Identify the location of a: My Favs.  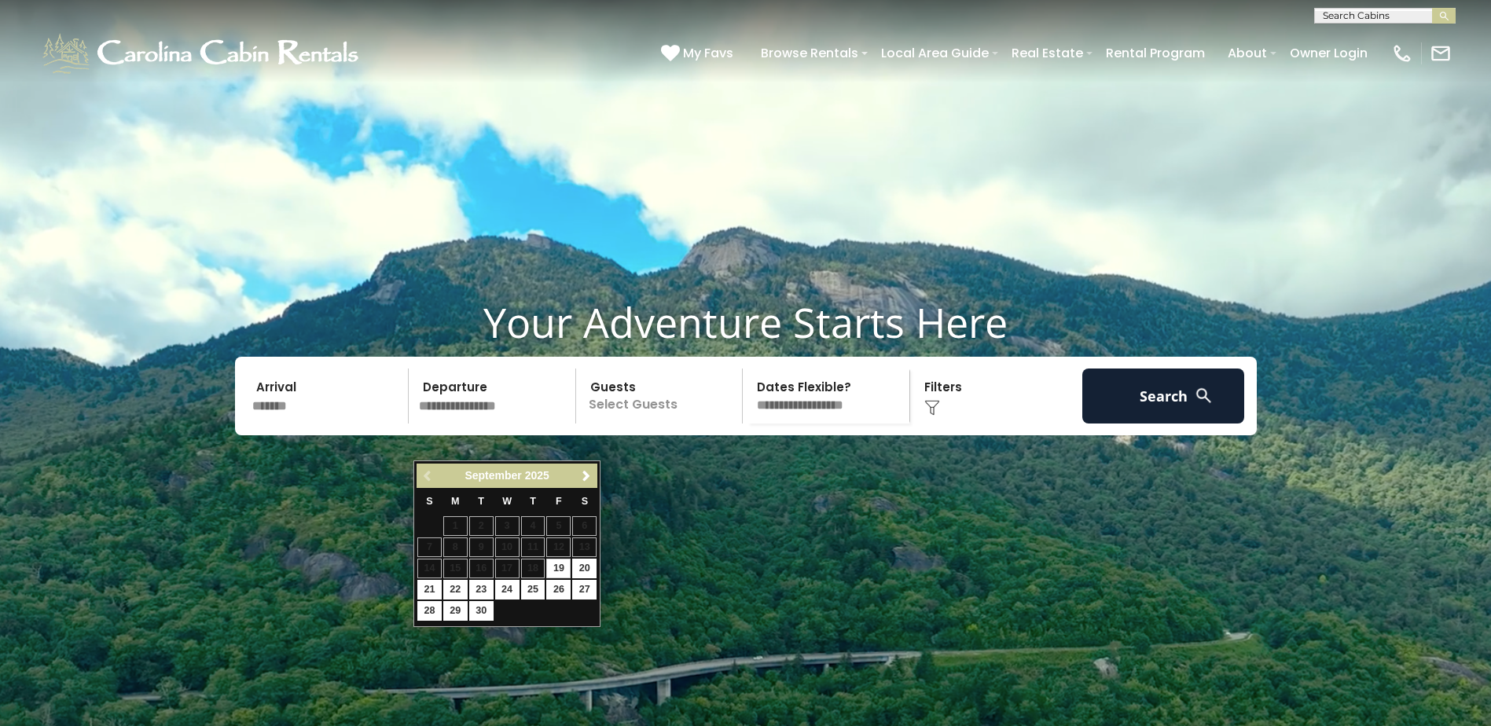
(699, 53).